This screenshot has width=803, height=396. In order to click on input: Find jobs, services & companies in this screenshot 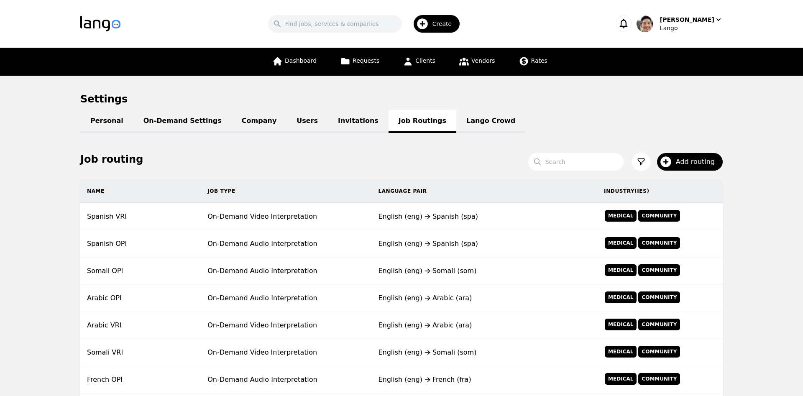, I will do `click(335, 24)`.